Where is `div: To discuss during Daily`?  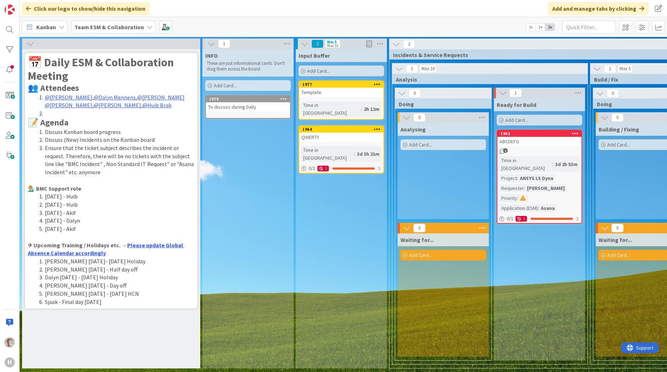 div: To discuss during Daily is located at coordinates (248, 107).